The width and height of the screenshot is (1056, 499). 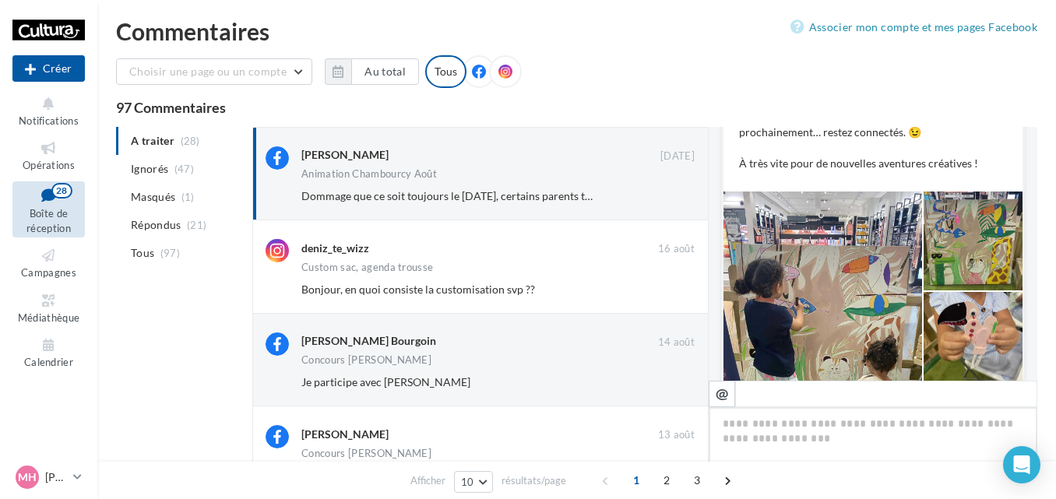 I want to click on span: (47), so click(x=184, y=169).